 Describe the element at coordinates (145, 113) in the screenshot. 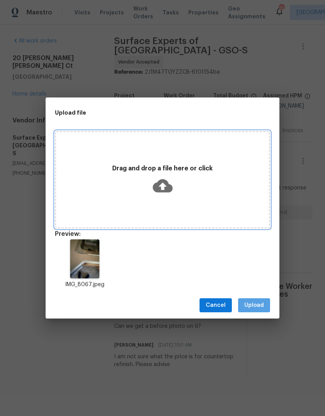

I see `h2: Upload file` at that location.